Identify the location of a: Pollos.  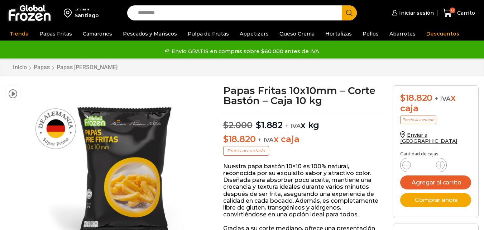
(370, 34).